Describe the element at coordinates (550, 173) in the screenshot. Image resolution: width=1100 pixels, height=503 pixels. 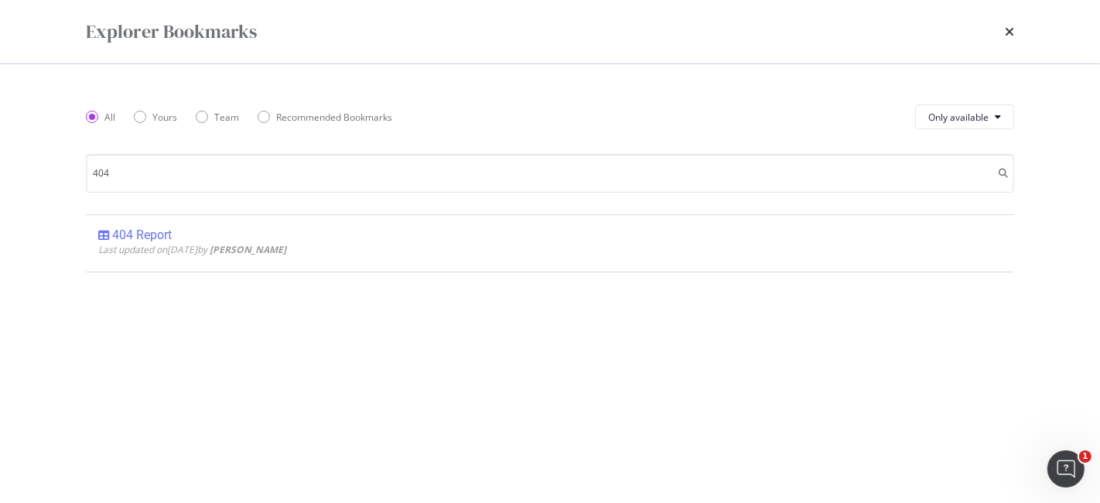
I see `input: Search` at that location.